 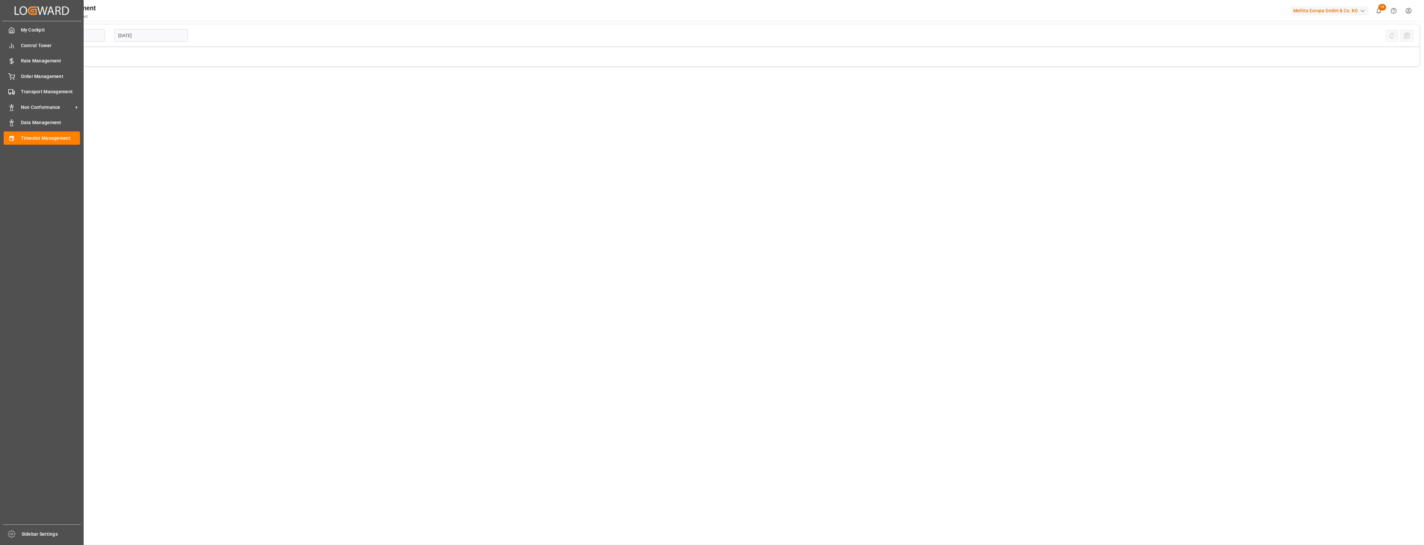 I want to click on a: Data Management, so click(x=42, y=122).